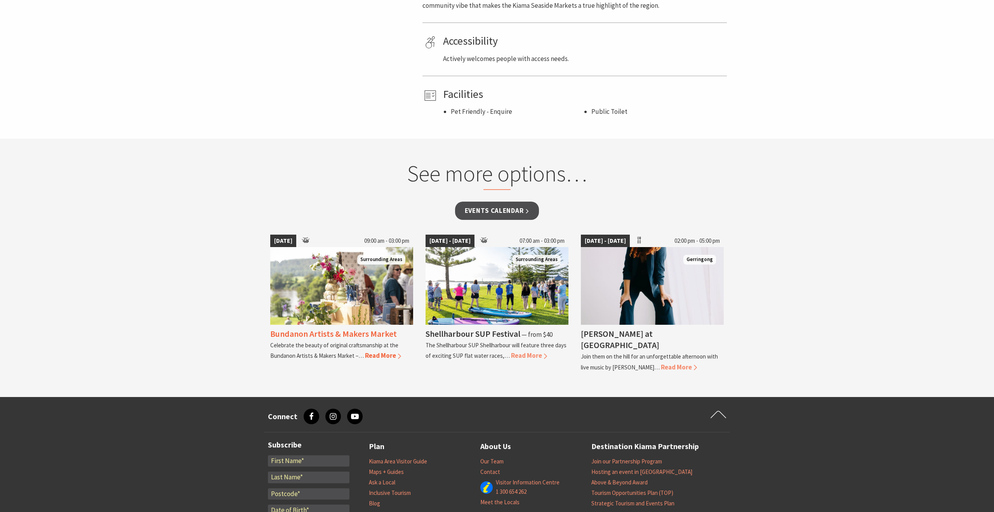 This screenshot has height=512, width=994. What do you see at coordinates (386, 472) in the screenshot?
I see `a: Maps + Guides` at bounding box center [386, 472].